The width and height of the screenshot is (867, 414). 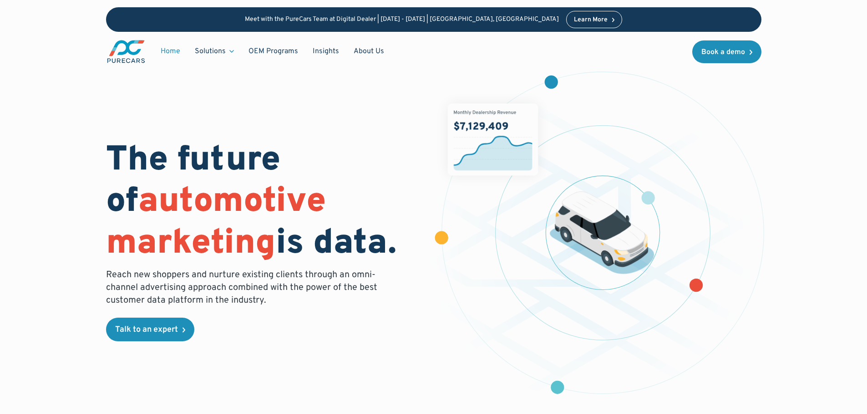 I want to click on a: About Us, so click(x=368, y=51).